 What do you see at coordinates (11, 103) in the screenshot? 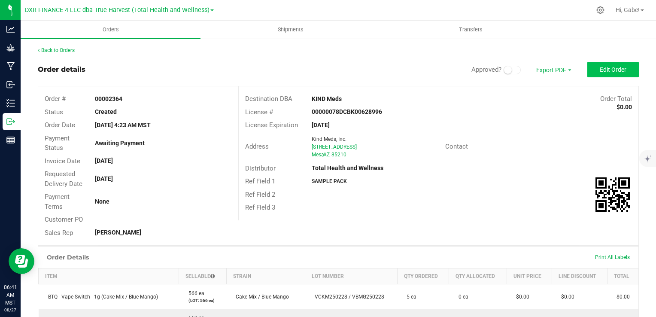
I see `inline-svg: Inventory` at bounding box center [11, 103].